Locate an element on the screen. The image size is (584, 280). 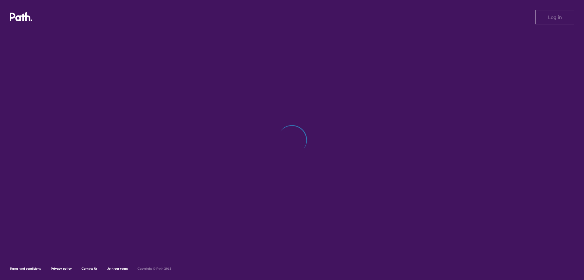
a: Terms and conditions is located at coordinates (25, 268).